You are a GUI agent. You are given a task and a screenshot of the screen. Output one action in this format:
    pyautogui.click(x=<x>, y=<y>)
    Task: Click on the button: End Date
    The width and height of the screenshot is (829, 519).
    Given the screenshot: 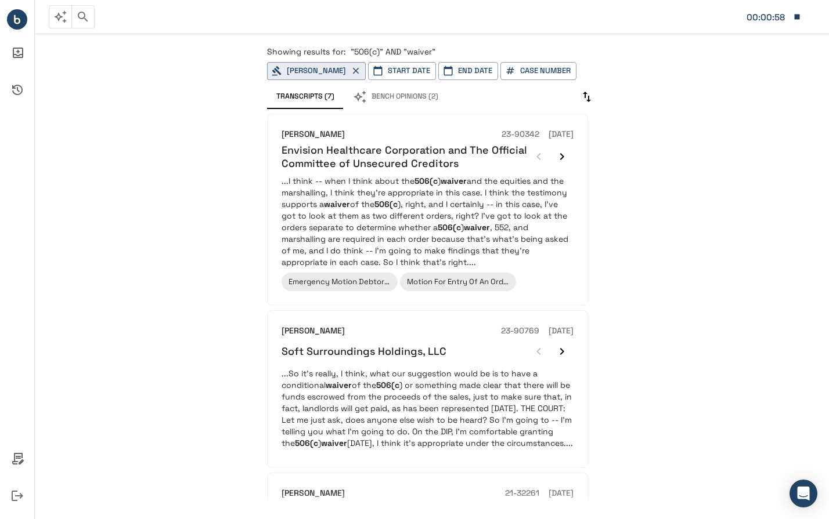 What is the action you would take?
    pyautogui.click(x=468, y=71)
    